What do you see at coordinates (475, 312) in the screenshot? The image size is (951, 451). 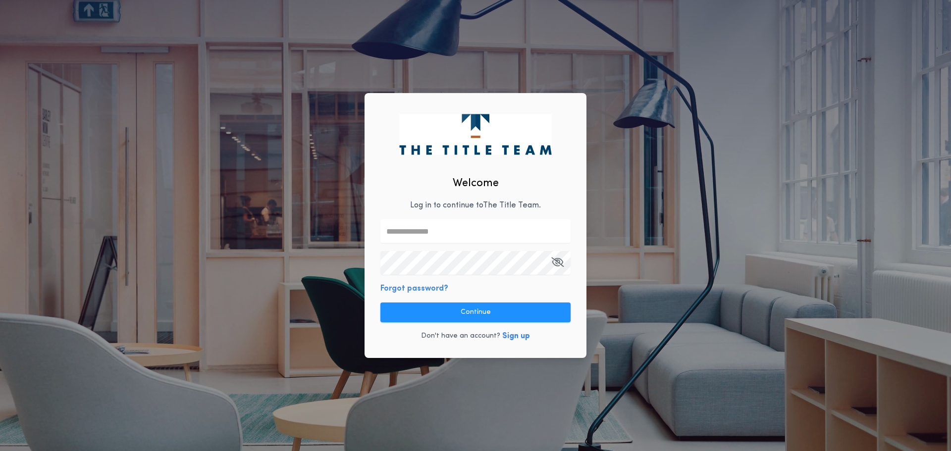 I see `button: Continue` at bounding box center [475, 312].